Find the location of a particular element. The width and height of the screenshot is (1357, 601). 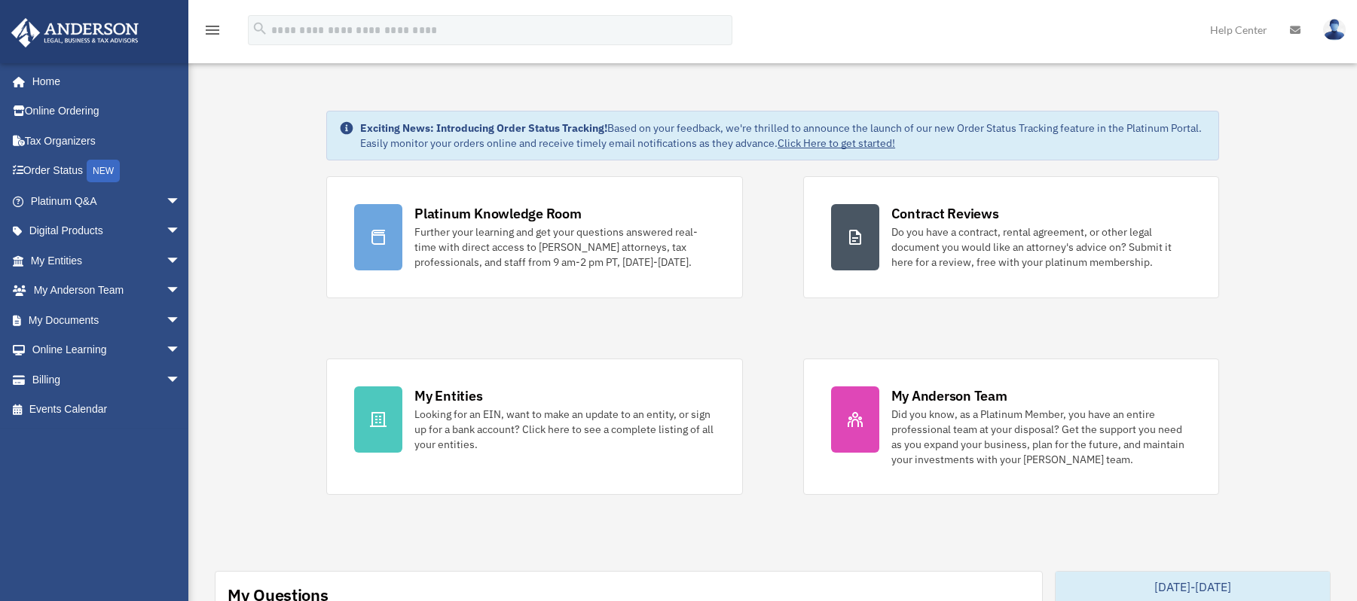

div: Did you know, as a Platinum Member, you have an entire professional team at your disposal? Get th... is located at coordinates (1041, 437).